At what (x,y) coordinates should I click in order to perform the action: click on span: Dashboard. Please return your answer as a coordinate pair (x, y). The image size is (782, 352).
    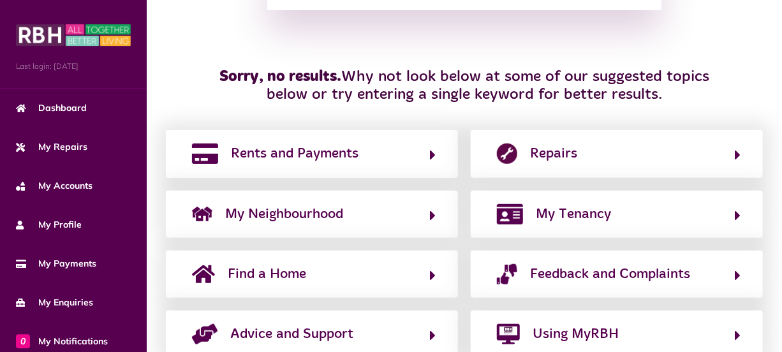
    Looking at the image, I should click on (51, 108).